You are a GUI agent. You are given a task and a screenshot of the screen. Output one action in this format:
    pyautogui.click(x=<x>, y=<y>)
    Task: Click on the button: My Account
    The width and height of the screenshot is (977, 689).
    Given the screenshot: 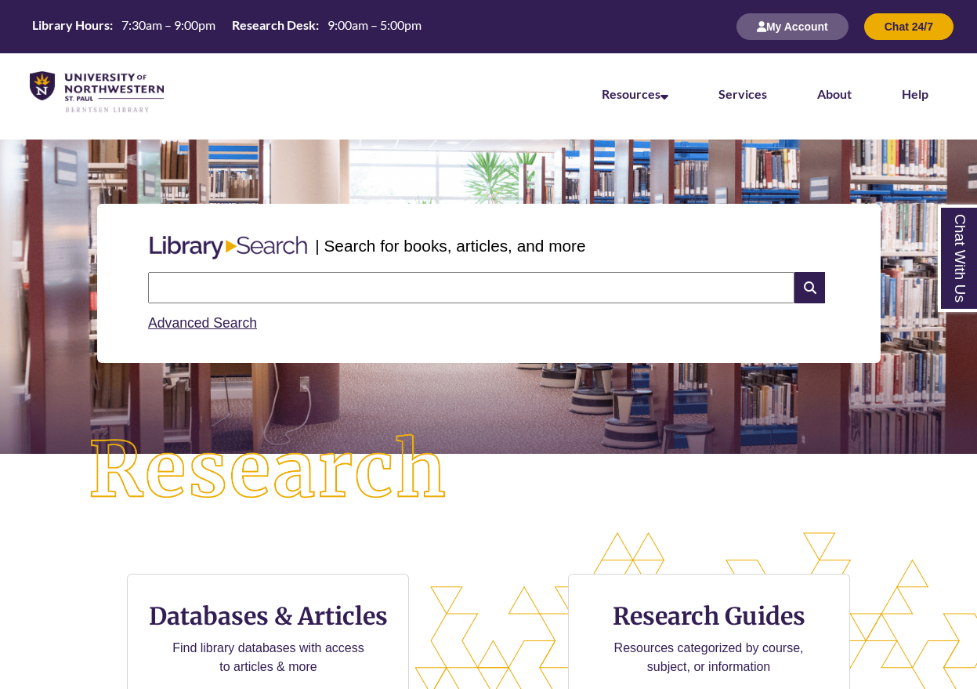 What is the action you would take?
    pyautogui.click(x=792, y=27)
    